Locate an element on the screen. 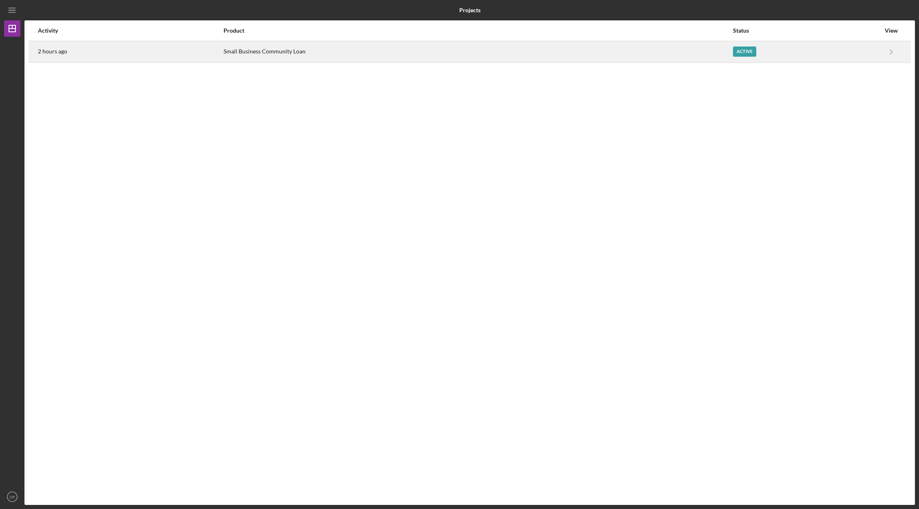 This screenshot has width=919, height=509. div: Activity is located at coordinates (130, 31).